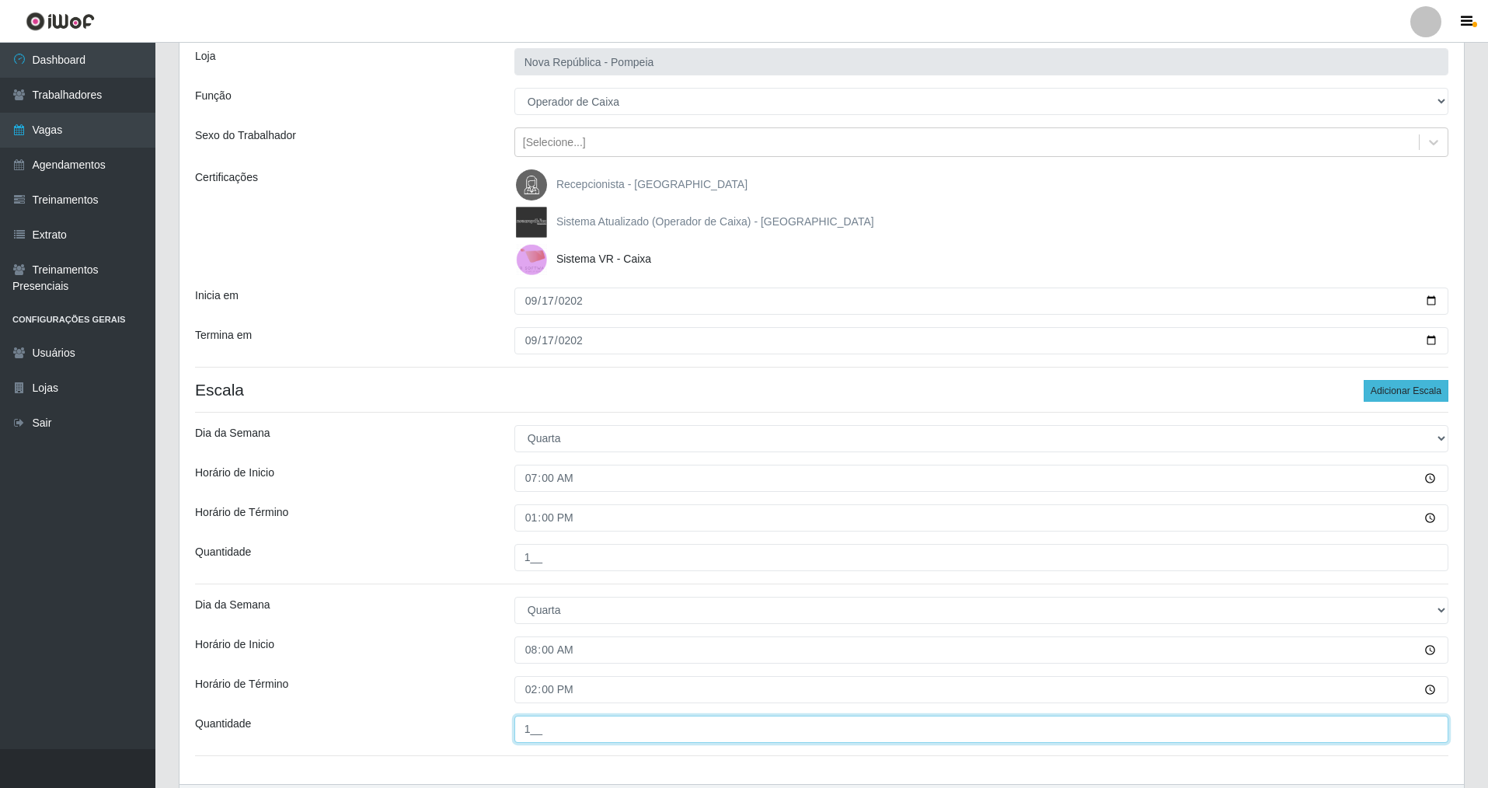 Image resolution: width=1488 pixels, height=788 pixels. What do you see at coordinates (535, 260) in the screenshot?
I see `img: Sistema VR - Caixa` at bounding box center [535, 260].